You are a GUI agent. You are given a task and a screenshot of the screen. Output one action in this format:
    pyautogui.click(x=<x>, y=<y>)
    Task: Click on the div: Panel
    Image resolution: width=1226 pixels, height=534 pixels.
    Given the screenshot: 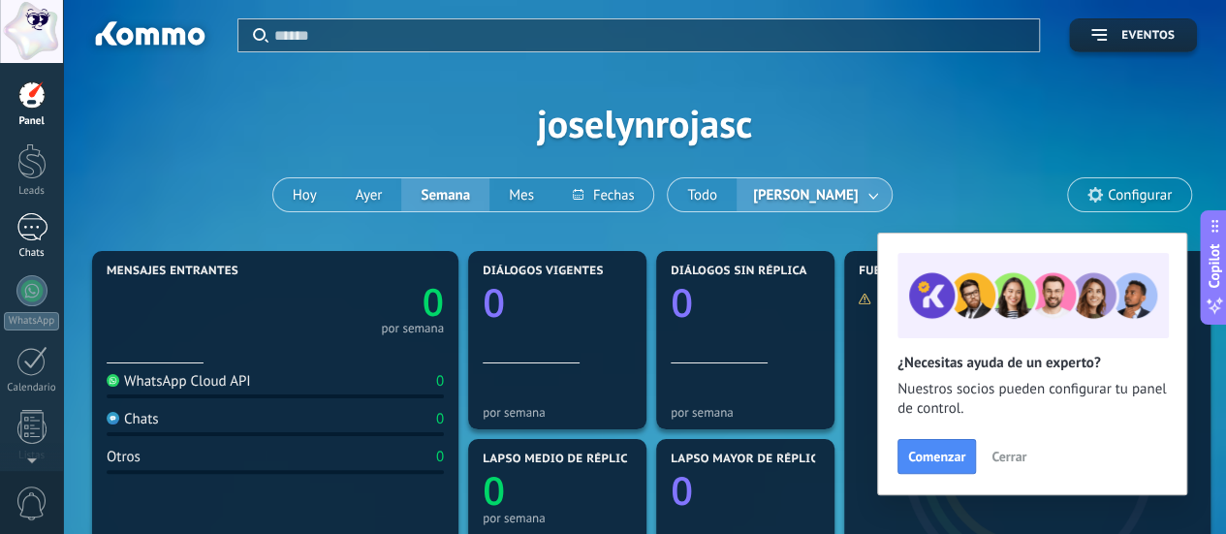 What is the action you would take?
    pyautogui.click(x=32, y=121)
    